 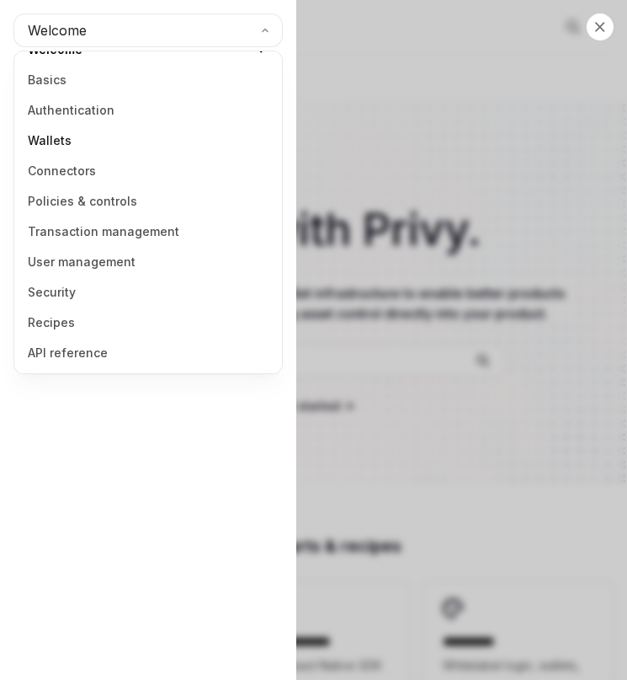 I want to click on a: Security, so click(x=148, y=292).